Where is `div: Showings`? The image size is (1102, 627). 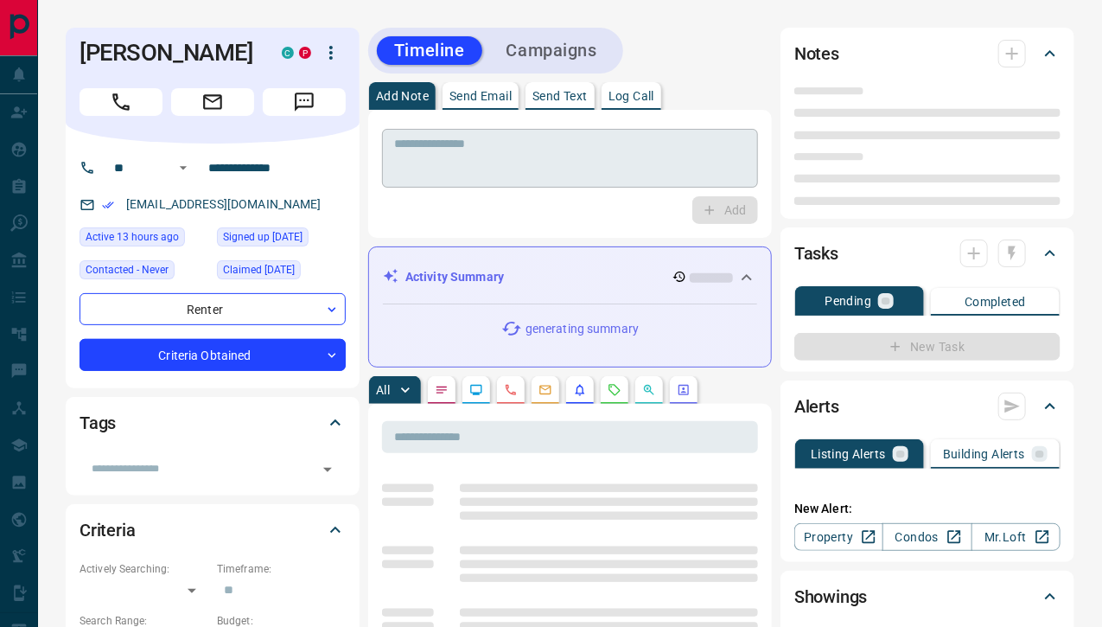
div: Showings is located at coordinates (927, 596).